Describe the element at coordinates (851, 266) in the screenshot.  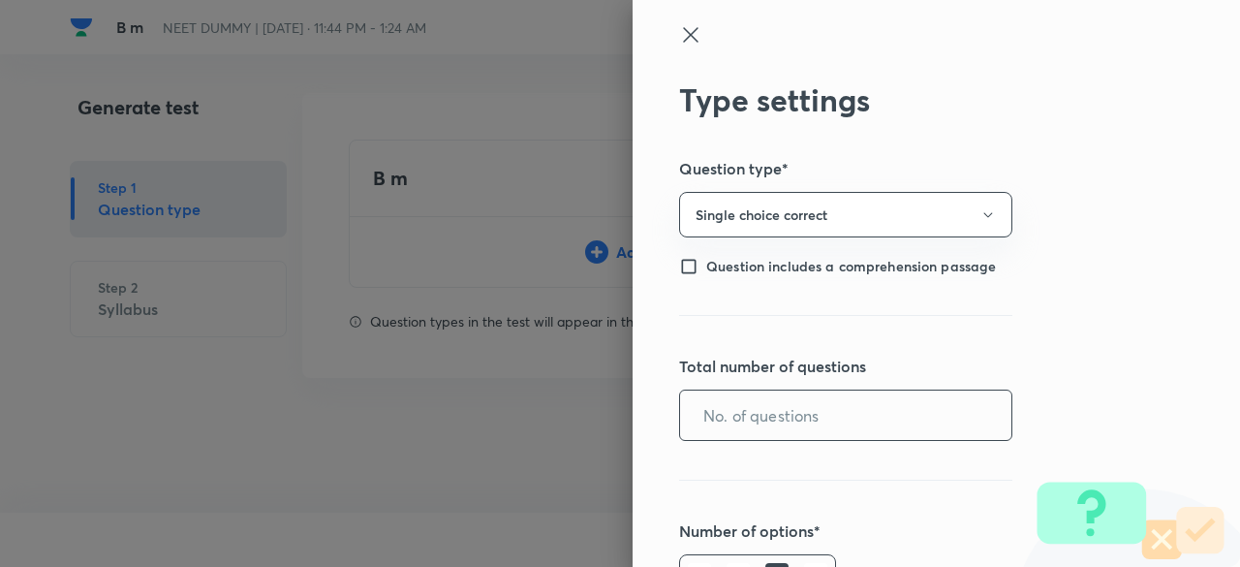
I see `span: Question includes a comprehension passage` at that location.